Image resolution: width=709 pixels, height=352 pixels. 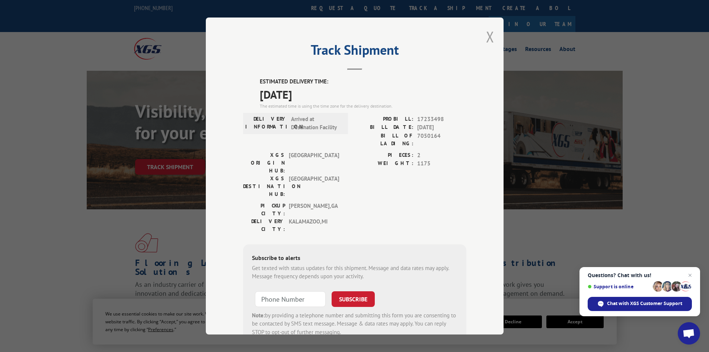 I want to click on div: Subscribe to alerts, so click(x=355, y=258).